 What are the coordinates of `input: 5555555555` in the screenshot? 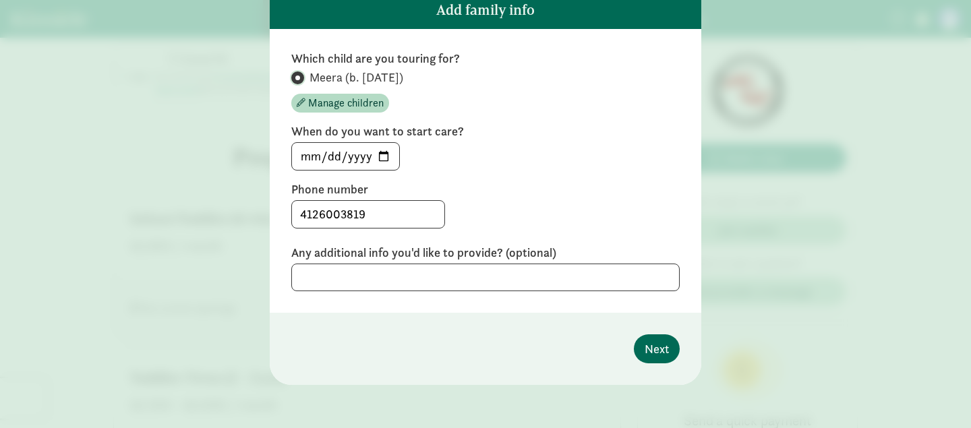 It's located at (368, 215).